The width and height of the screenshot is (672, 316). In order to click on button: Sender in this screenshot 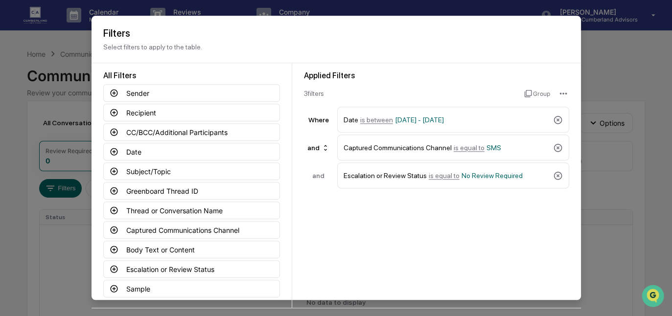, I will do `click(191, 93)`.